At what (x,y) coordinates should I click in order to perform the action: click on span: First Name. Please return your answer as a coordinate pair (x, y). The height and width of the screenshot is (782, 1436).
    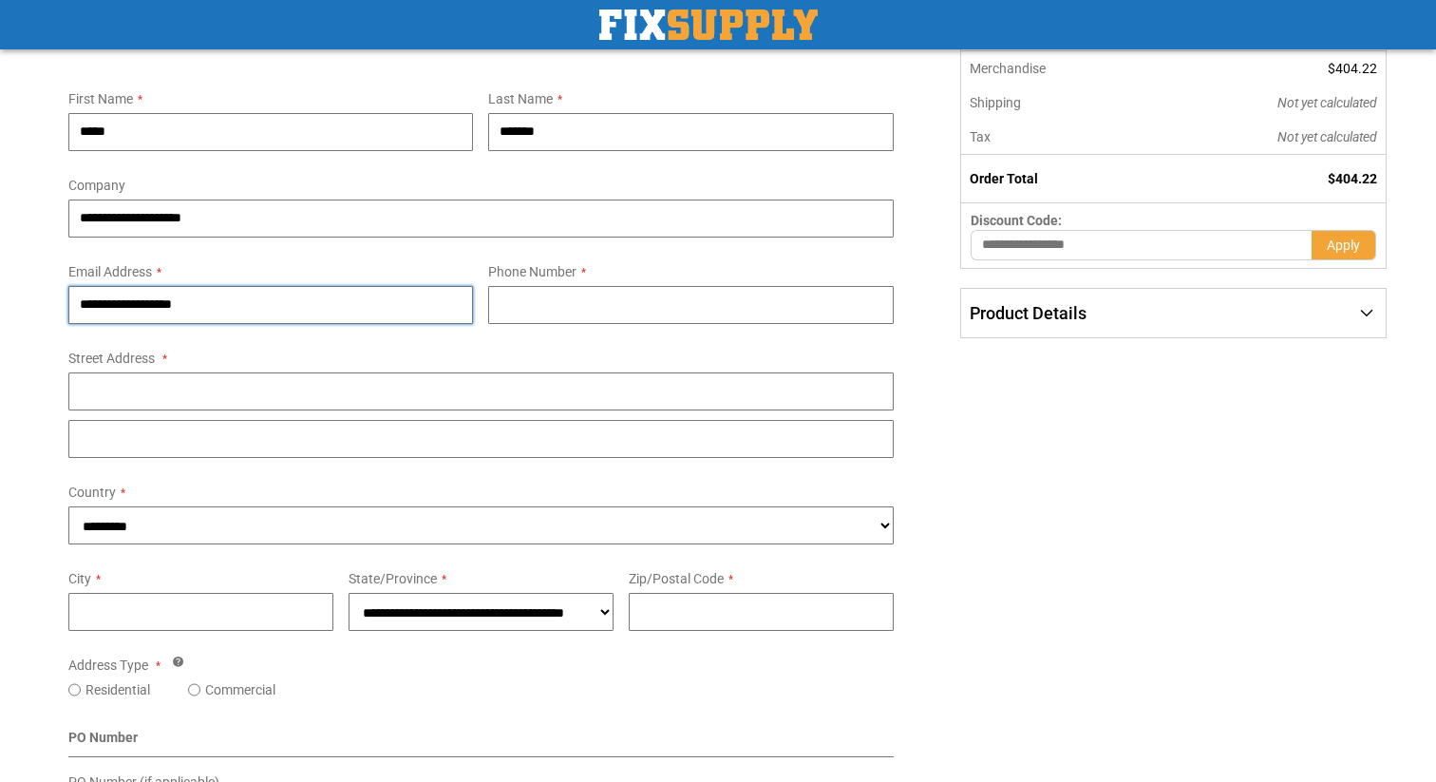
    Looking at the image, I should click on (101, 99).